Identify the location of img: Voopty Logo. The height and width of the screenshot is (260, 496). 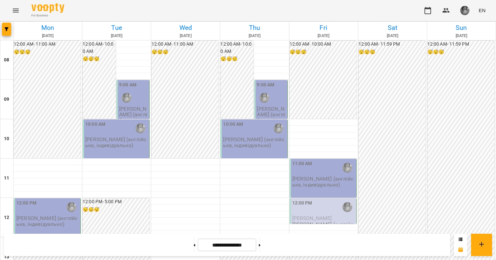
(48, 8).